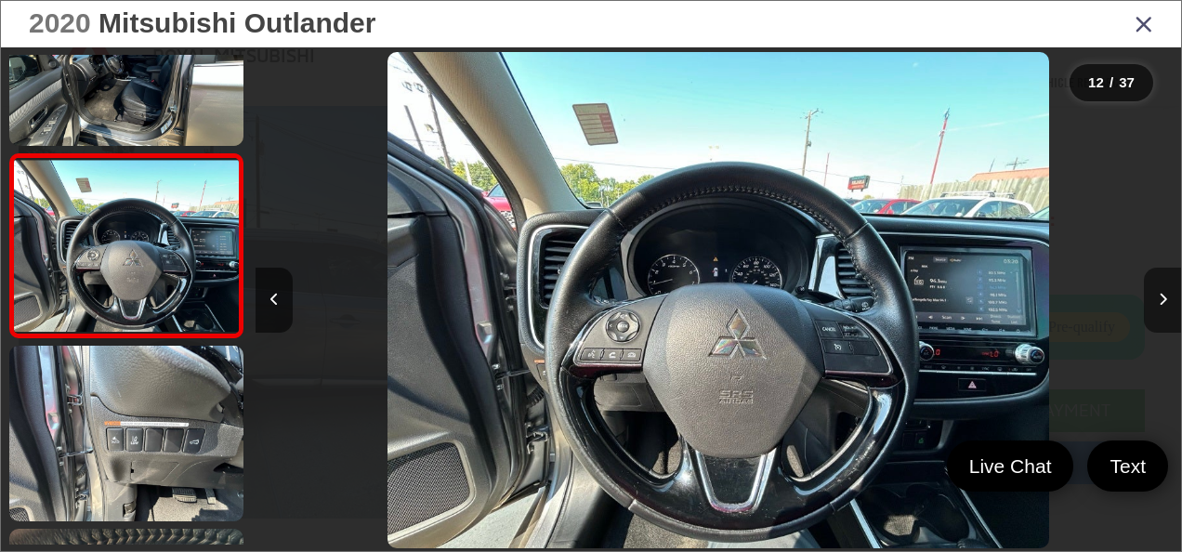 The height and width of the screenshot is (552, 1182). Describe the element at coordinates (1127, 466) in the screenshot. I see `a: Text` at that location.